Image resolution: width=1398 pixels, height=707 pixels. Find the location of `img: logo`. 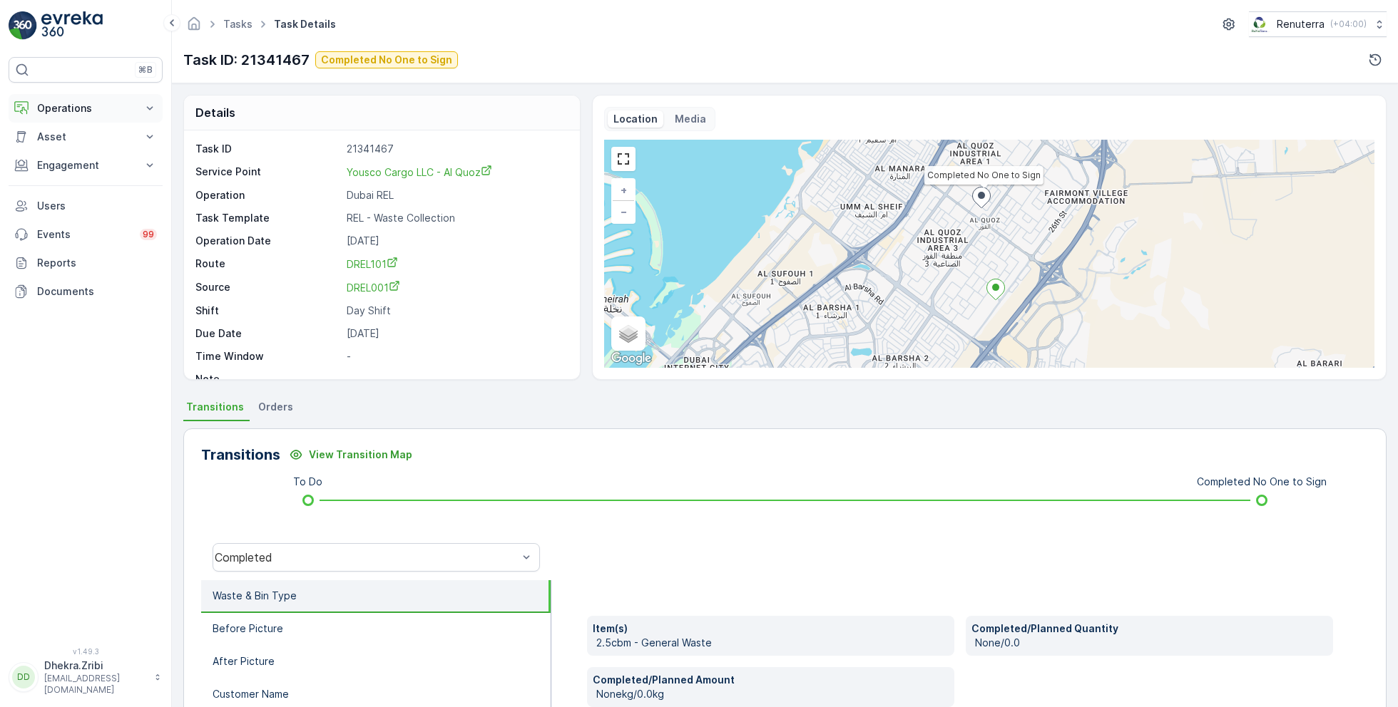

img: logo is located at coordinates (23, 26).